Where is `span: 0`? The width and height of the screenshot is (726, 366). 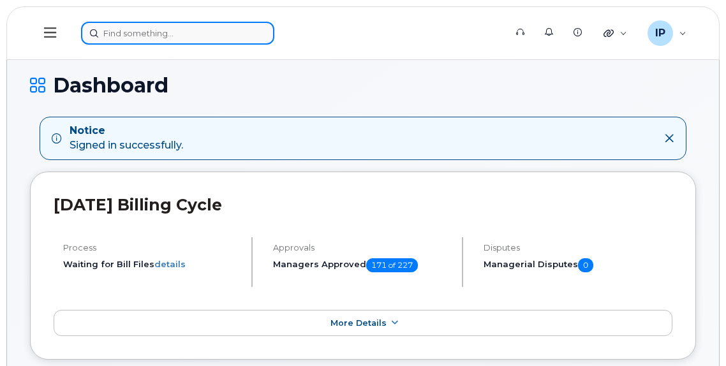
span: 0 is located at coordinates (586, 265).